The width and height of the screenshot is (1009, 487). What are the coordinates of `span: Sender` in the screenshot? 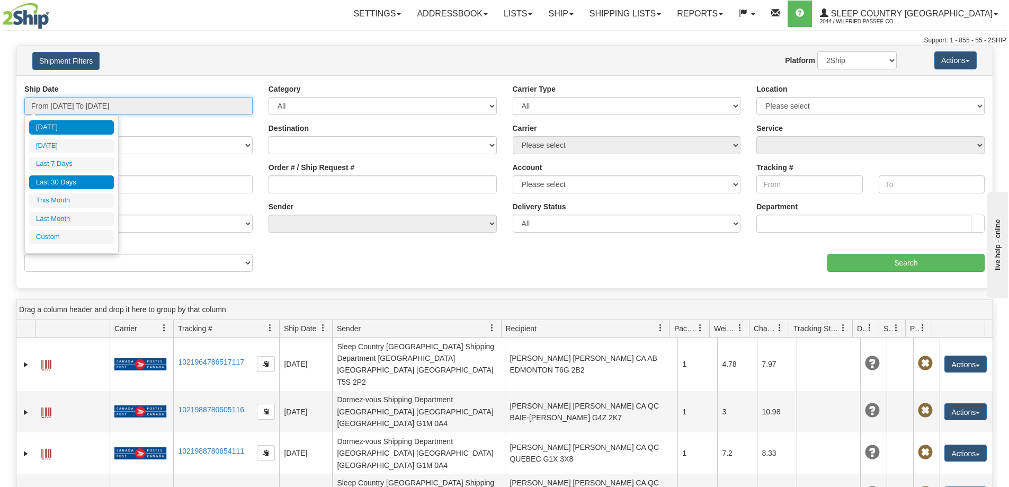 It's located at (349, 328).